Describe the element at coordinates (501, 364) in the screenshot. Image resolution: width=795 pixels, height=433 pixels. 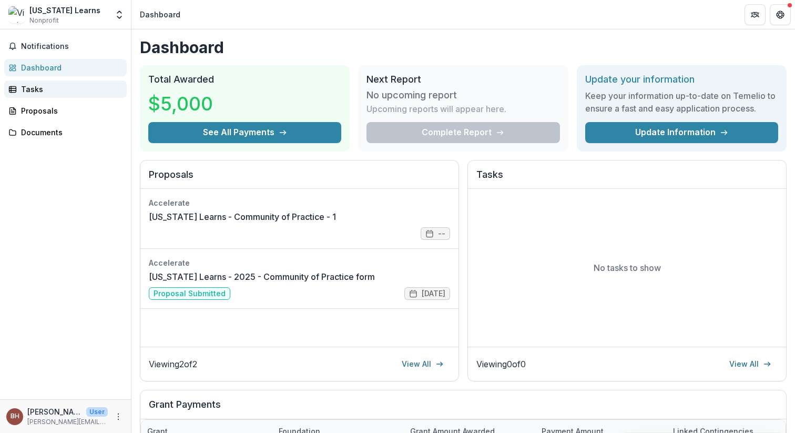
I see `p: Viewing 0 of 0` at that location.